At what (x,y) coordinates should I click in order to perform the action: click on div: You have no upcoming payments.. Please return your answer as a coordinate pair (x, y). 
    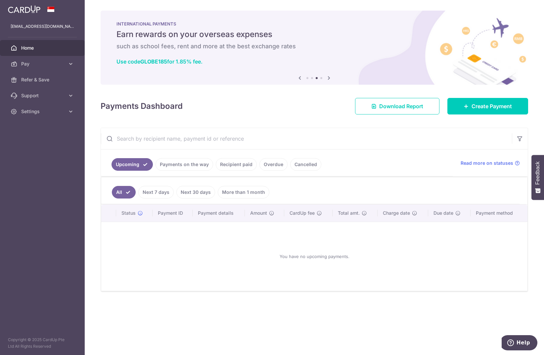
    Looking at the image, I should click on (315, 257).